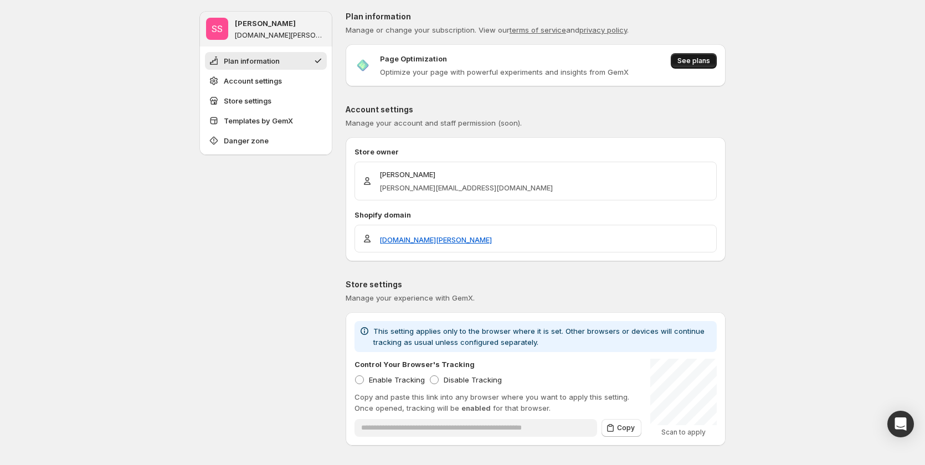 This screenshot has height=465, width=925. I want to click on img: Page Optimization, so click(363, 65).